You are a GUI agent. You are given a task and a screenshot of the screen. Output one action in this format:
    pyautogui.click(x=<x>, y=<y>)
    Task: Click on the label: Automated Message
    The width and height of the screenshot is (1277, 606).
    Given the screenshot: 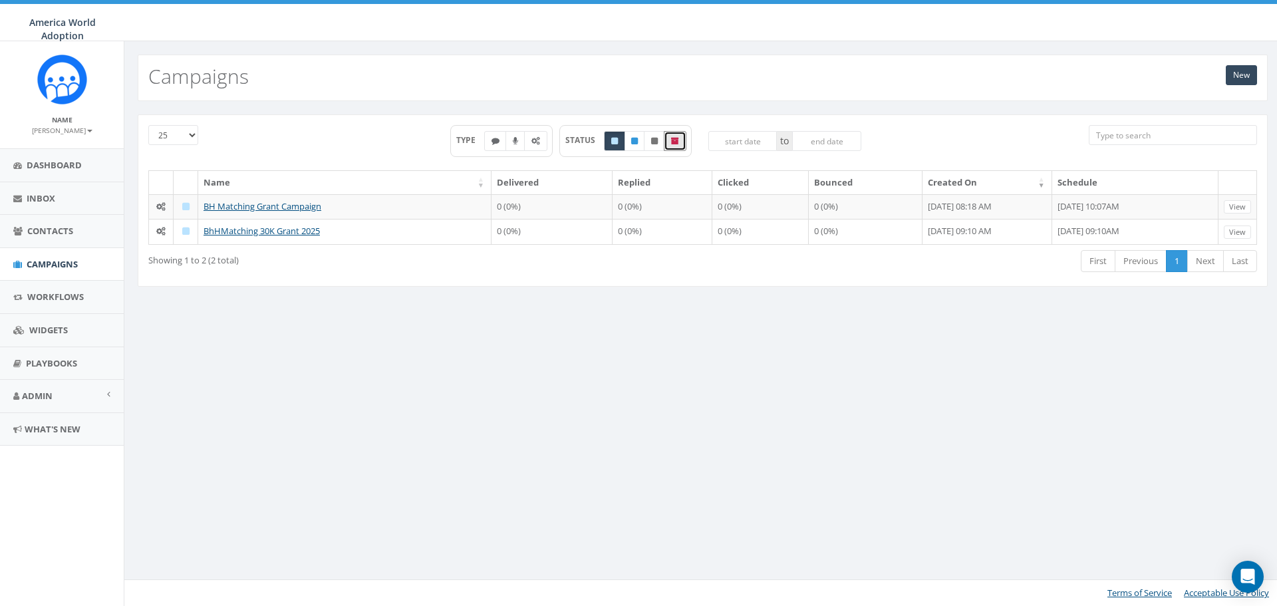 What is the action you would take?
    pyautogui.click(x=535, y=141)
    